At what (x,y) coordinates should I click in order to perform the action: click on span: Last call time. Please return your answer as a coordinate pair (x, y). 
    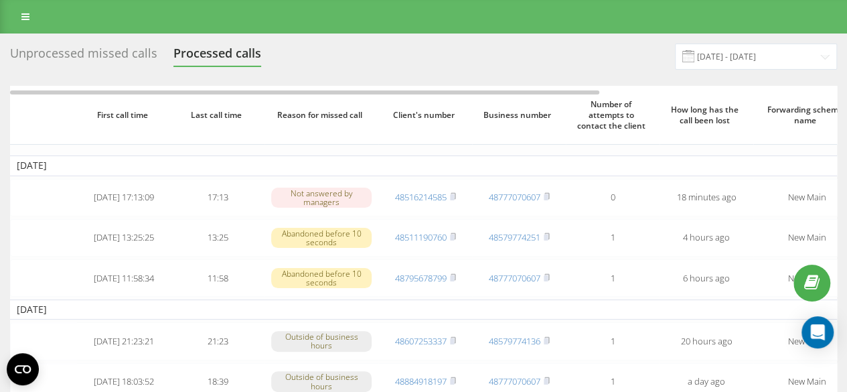
    Looking at the image, I should click on (218, 115).